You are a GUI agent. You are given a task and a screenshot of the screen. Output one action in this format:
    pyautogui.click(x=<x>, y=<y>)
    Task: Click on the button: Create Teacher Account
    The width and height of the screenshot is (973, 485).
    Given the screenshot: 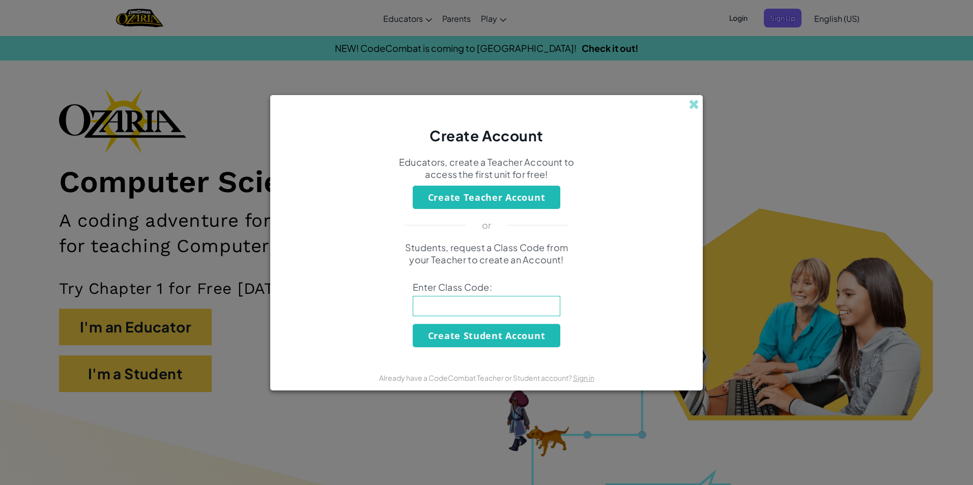 What is the action you would take?
    pyautogui.click(x=486, y=197)
    